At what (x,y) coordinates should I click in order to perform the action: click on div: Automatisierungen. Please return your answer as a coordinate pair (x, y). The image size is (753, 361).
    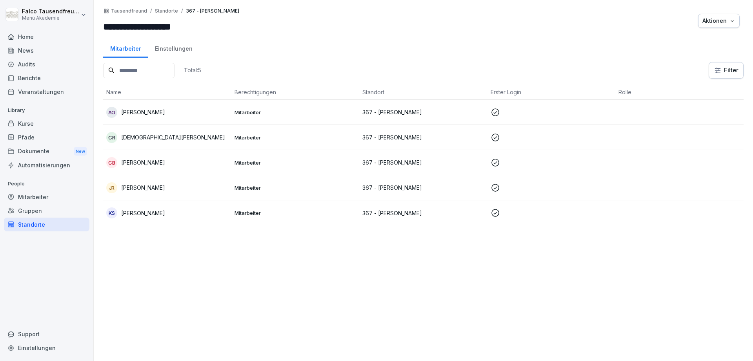
    Looking at the image, I should click on (47, 165).